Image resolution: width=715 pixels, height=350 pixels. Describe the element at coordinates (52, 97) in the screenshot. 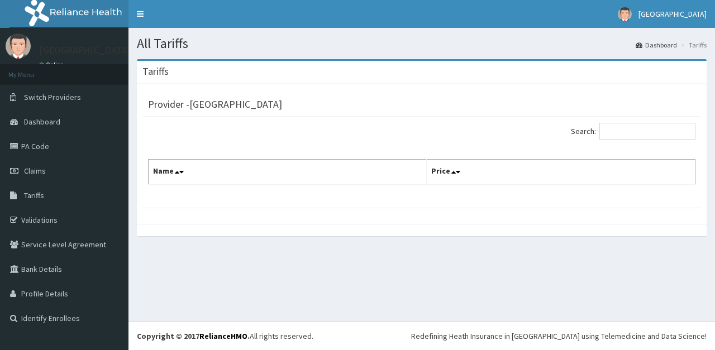

I see `span: Switch Providers` at that location.